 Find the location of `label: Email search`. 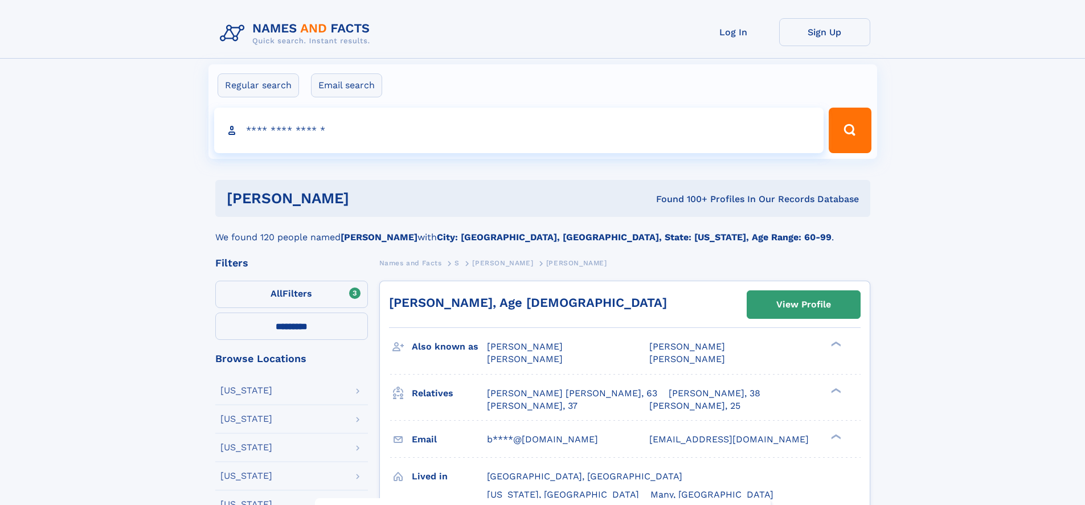

label: Email search is located at coordinates (346, 85).